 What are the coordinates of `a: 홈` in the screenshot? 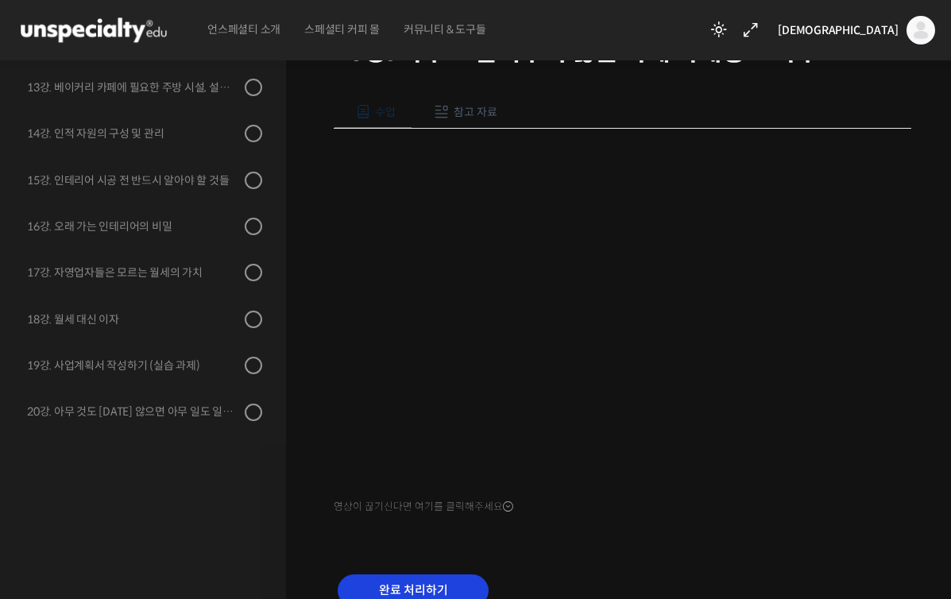 It's located at (55, 487).